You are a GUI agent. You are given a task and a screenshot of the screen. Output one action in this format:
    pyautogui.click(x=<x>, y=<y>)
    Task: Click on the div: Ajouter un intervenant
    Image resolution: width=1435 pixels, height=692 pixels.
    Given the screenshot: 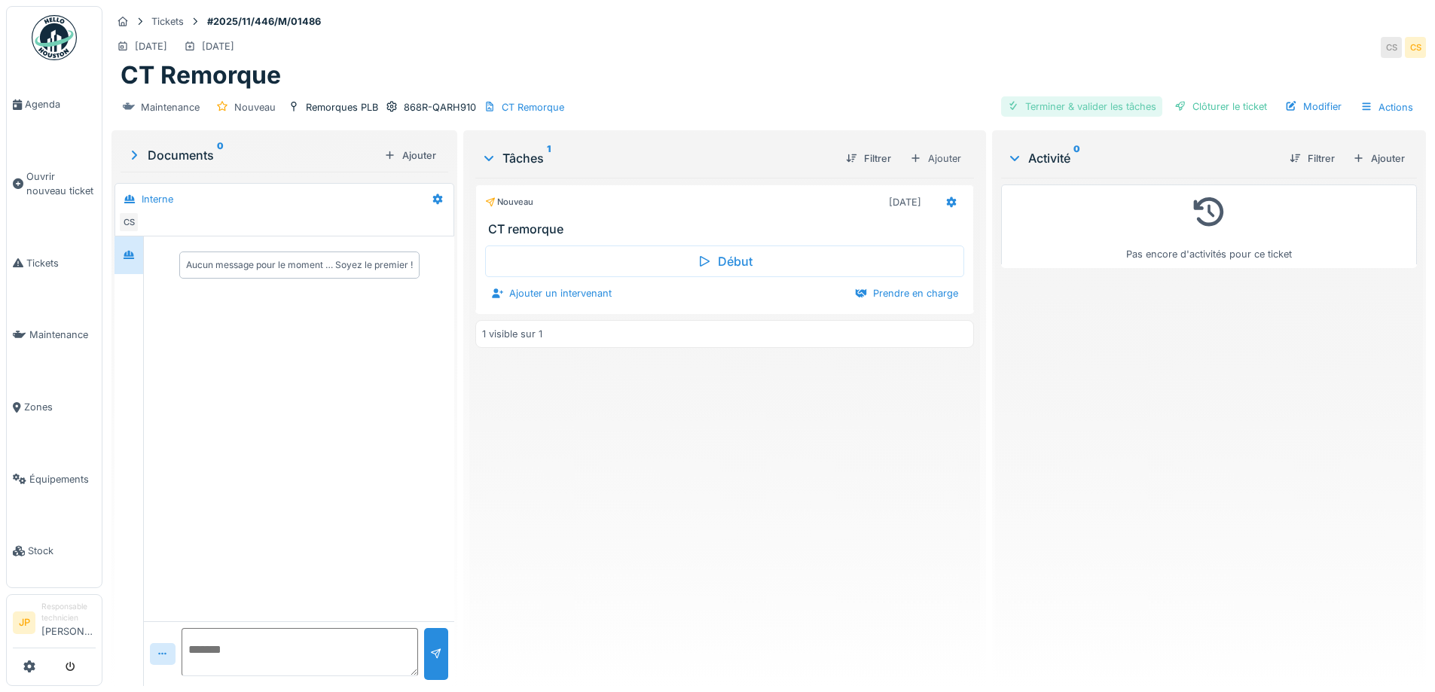 What is the action you would take?
    pyautogui.click(x=552, y=293)
    